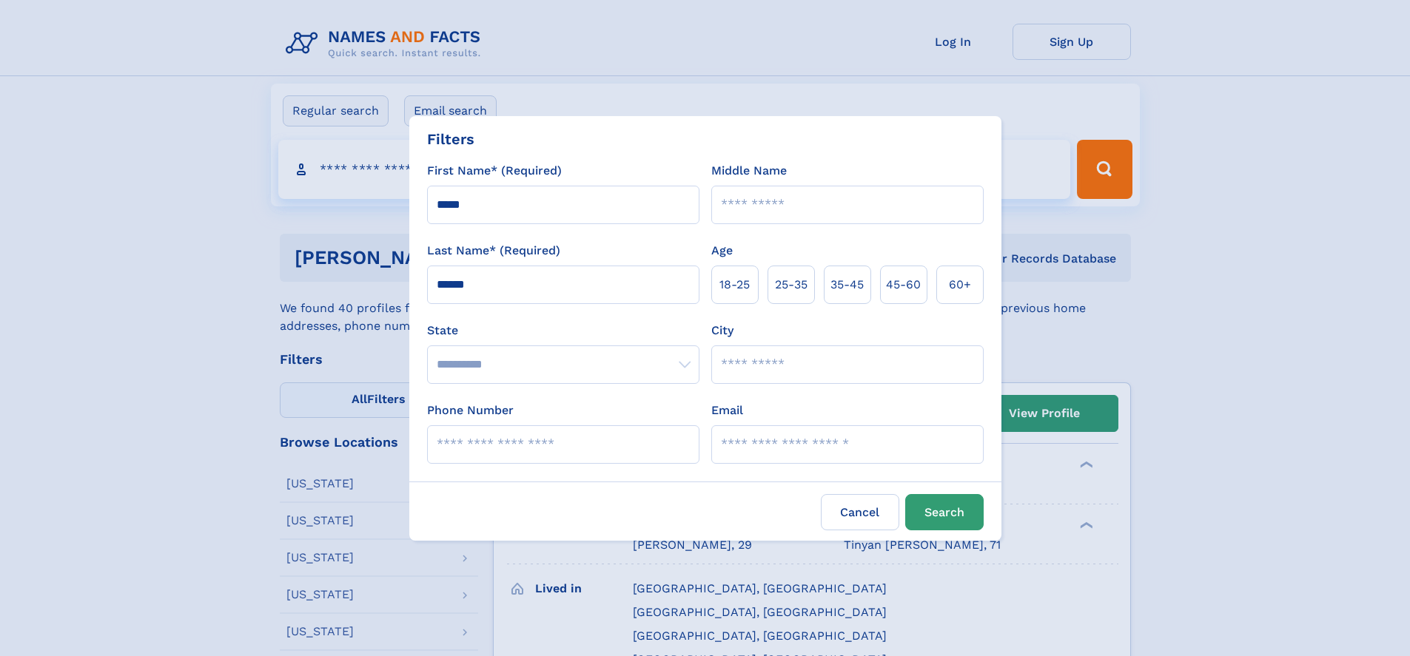 The height and width of the screenshot is (656, 1410). Describe the element at coordinates (734, 285) in the screenshot. I see `span: 18‑25` at that location.